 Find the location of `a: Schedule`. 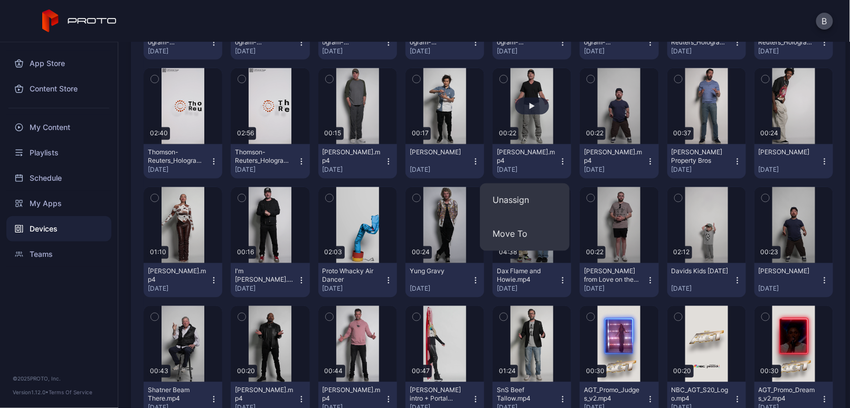

a: Schedule is located at coordinates (59, 178).